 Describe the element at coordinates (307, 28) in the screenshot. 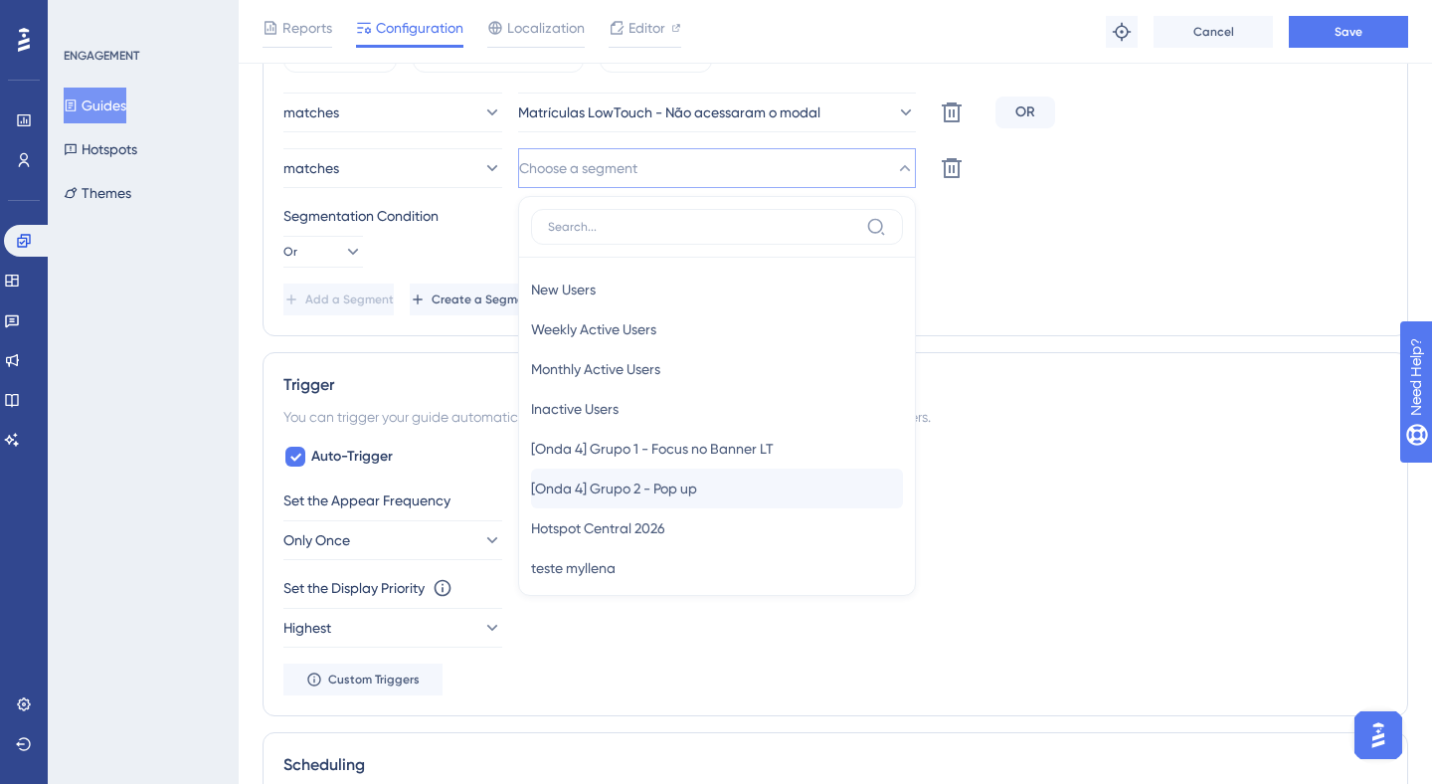

I see `span: Reports` at that location.